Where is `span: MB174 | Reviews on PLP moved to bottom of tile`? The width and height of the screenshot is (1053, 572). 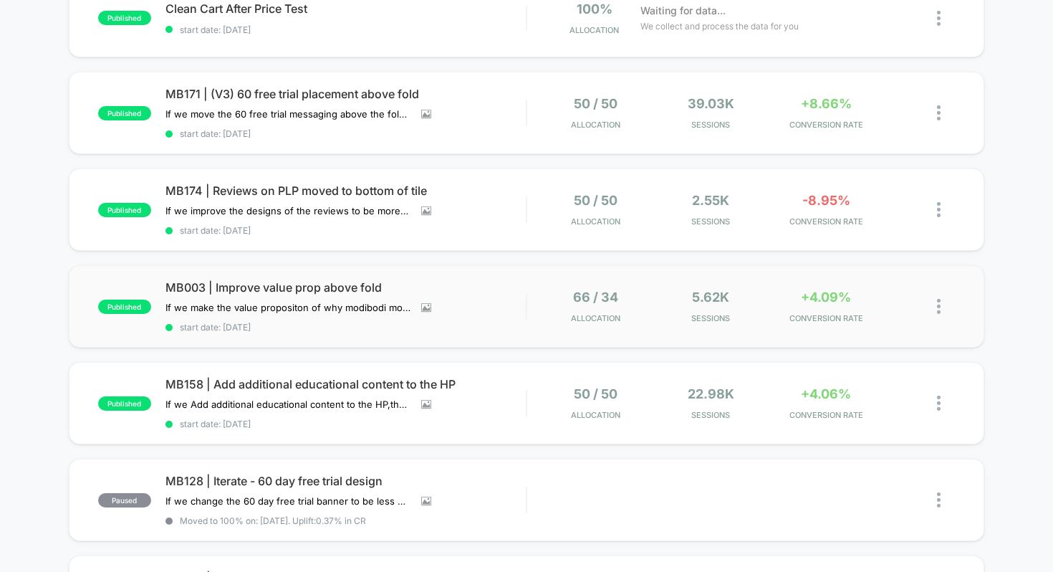 span: MB174 | Reviews on PLP moved to bottom of tile is located at coordinates (346, 191).